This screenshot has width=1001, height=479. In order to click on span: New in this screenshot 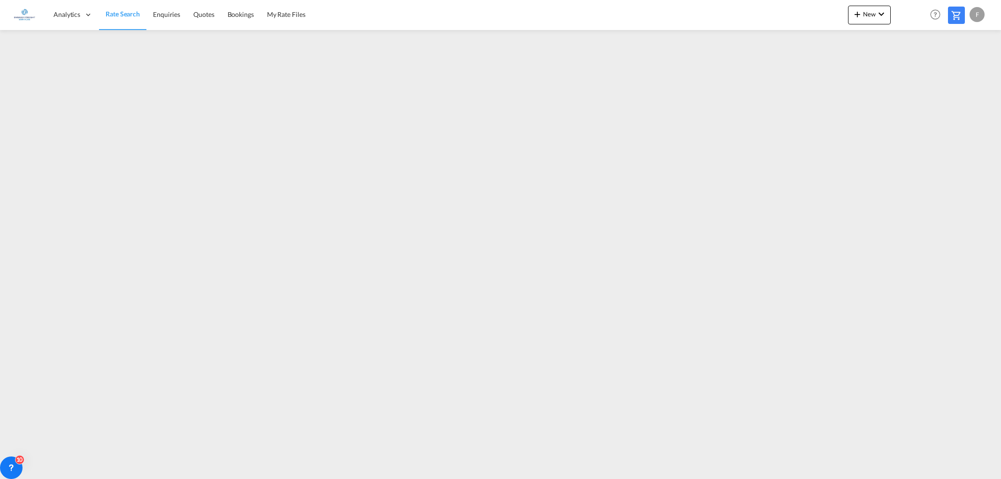, I will do `click(869, 14)`.